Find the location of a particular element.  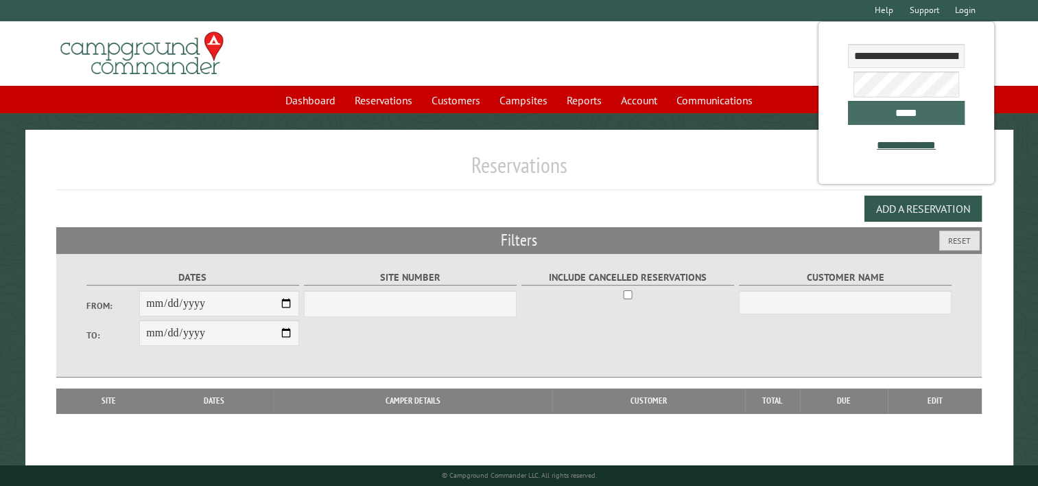

a: Customers is located at coordinates (455, 100).